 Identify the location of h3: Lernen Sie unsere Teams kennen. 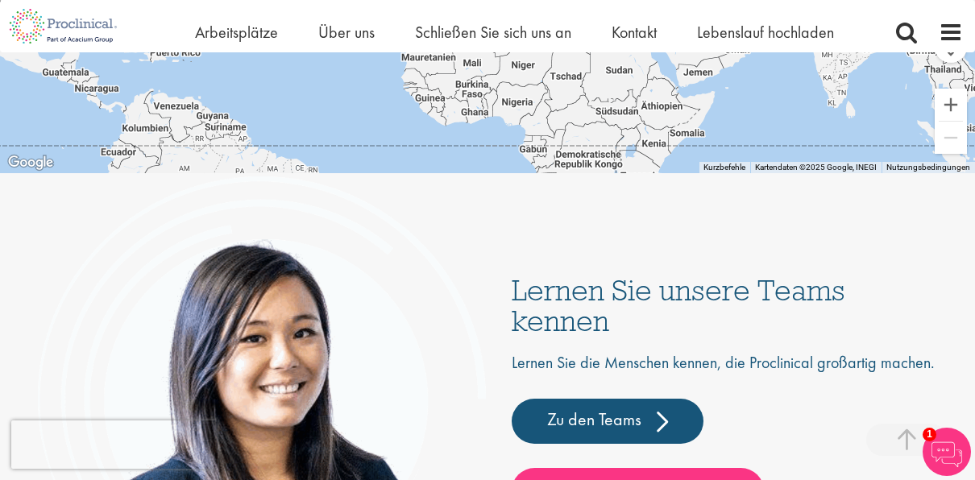
(725, 304).